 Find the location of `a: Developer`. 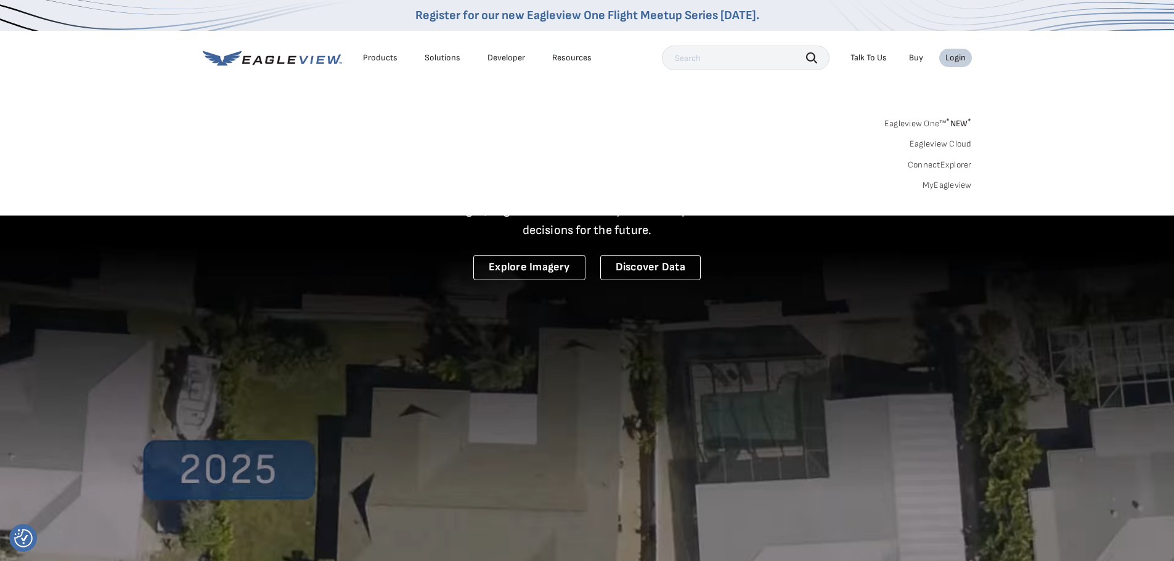

a: Developer is located at coordinates (506, 58).